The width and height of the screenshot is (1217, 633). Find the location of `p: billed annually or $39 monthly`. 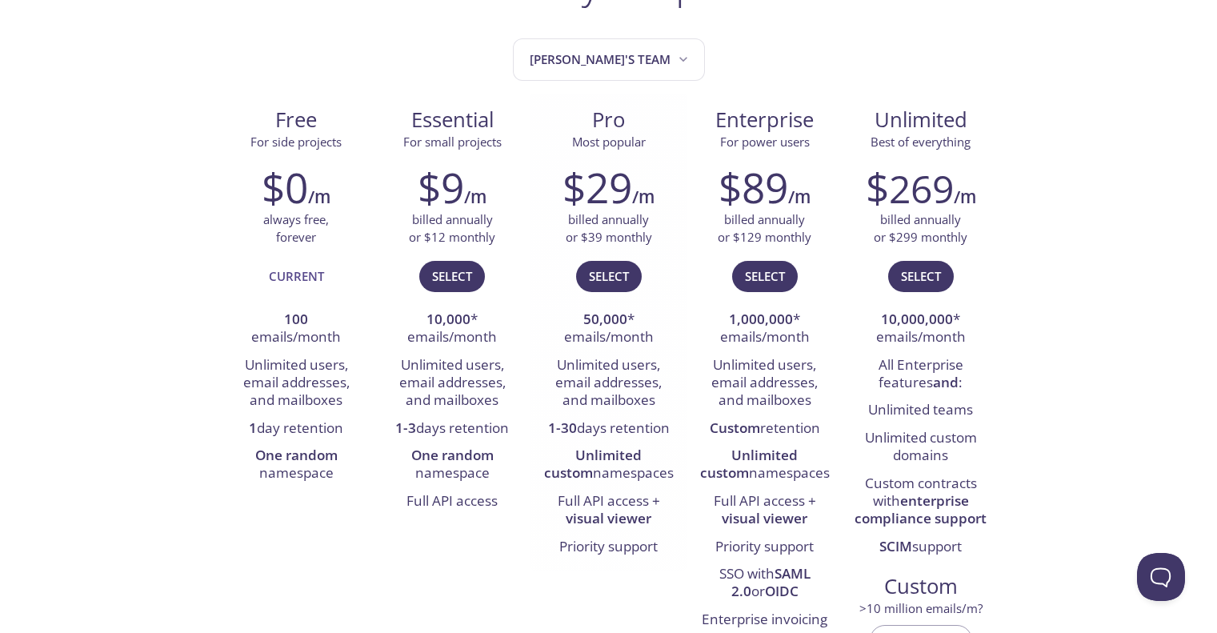

p: billed annually or $39 monthly is located at coordinates (609, 228).